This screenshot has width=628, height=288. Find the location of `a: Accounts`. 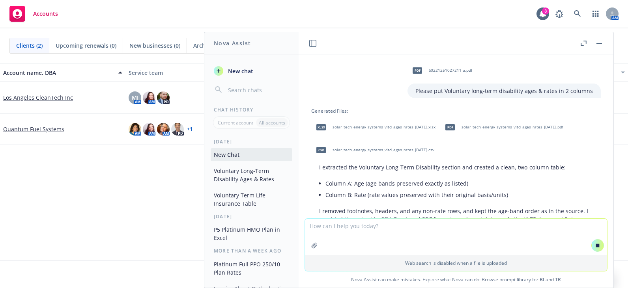

a: Accounts is located at coordinates (34, 14).